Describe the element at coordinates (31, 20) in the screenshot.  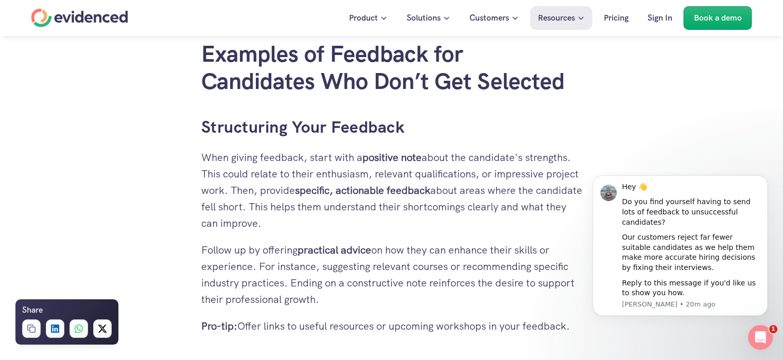
I see `img: Profile image for Lewis` at that location.